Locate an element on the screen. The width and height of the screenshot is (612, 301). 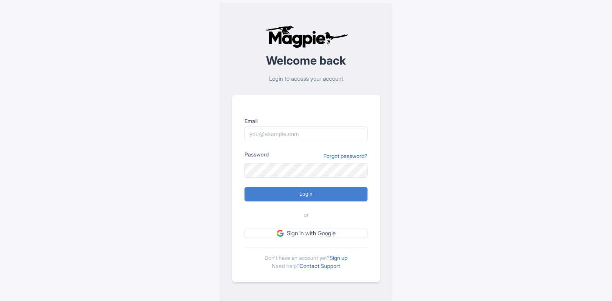
label: Password is located at coordinates (257, 154).